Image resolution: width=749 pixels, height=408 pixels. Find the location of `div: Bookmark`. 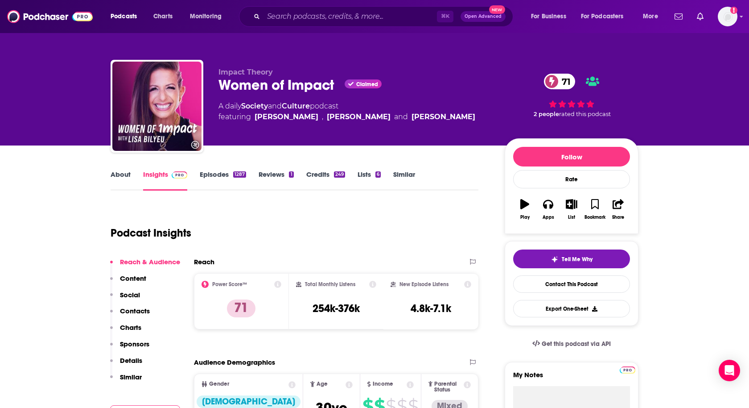

div: Bookmark is located at coordinates (595, 217).